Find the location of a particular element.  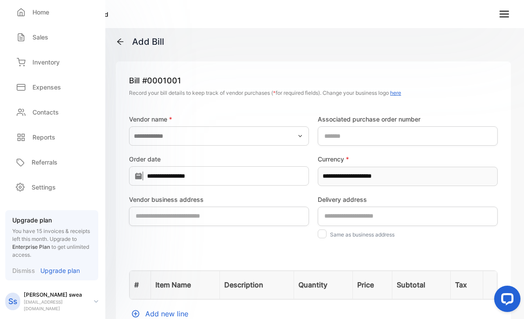

p: Inventory is located at coordinates (46, 62).